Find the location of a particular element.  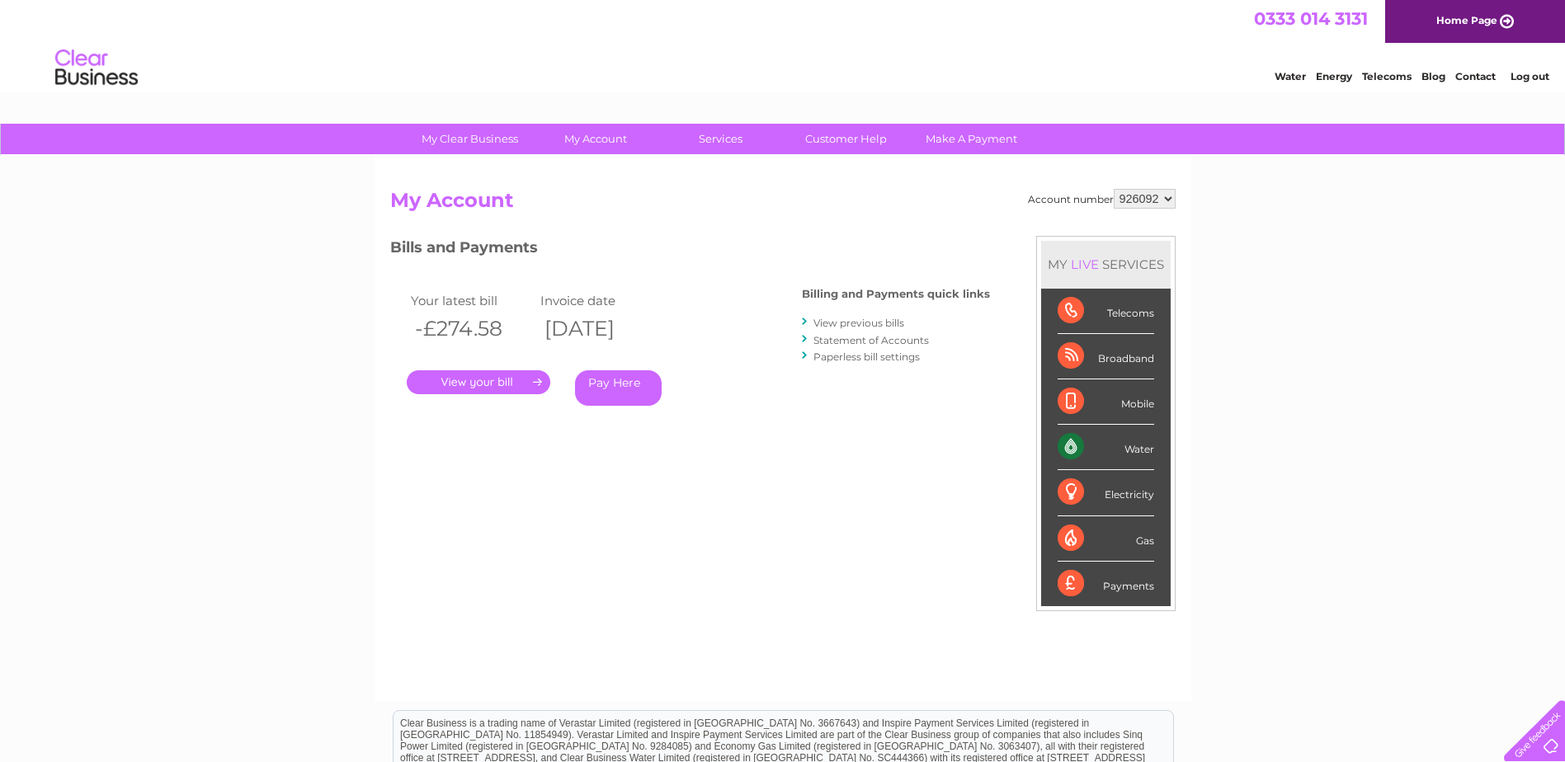

a: View previous bills is located at coordinates (859, 323).